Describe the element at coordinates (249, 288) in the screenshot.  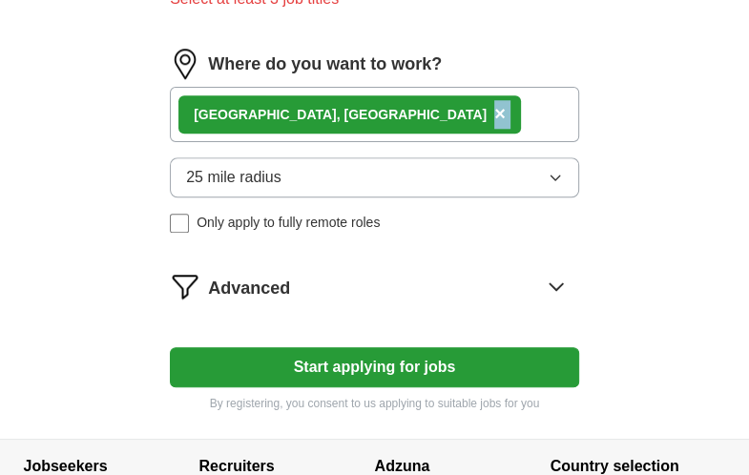
I see `span: Advanced` at that location.